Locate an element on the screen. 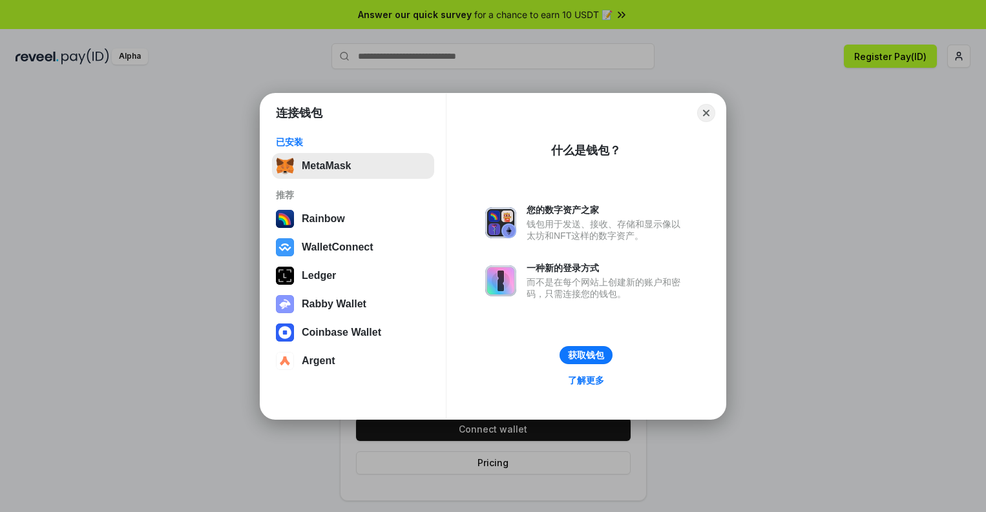 The image size is (986, 512). div: 钱包用于发送、接收、存储和显示像以太坊和NFT这样的数字资产。 is located at coordinates (607, 230).